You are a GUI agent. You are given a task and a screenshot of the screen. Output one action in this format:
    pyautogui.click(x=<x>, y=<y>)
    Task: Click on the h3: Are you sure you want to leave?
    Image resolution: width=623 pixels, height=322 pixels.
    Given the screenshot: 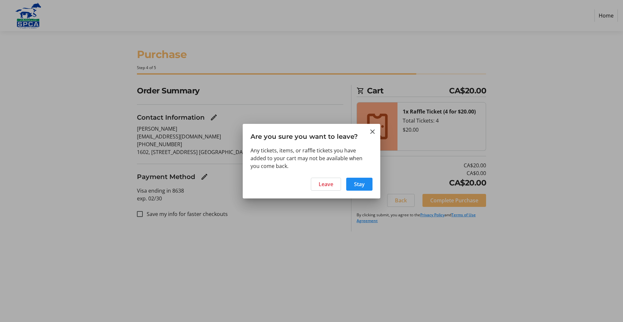 What is the action you would take?
    pyautogui.click(x=311, y=135)
    